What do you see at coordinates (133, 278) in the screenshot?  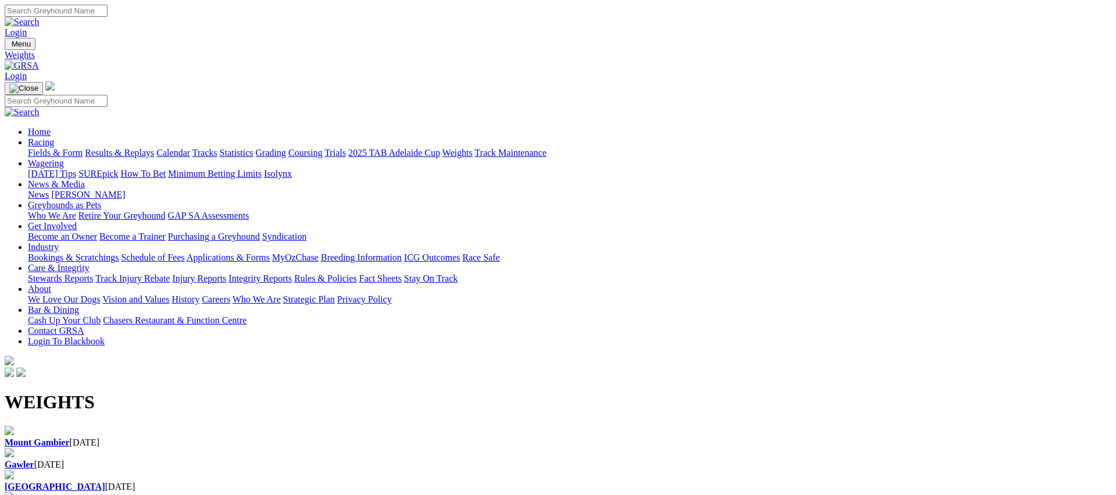 I see `a: Track Injury Rebate` at bounding box center [133, 278].